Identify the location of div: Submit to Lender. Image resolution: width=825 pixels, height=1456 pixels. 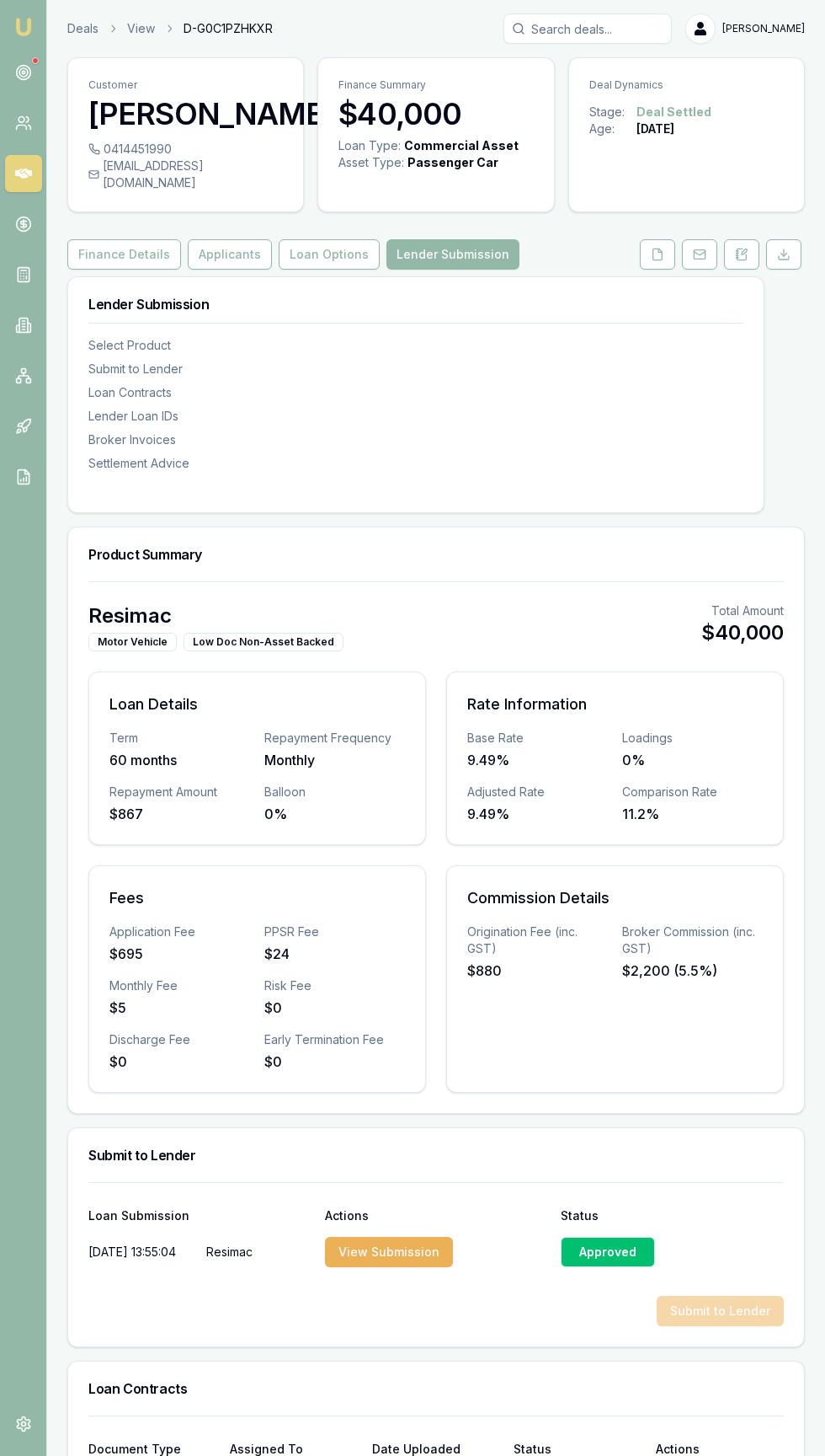
(415, 369).